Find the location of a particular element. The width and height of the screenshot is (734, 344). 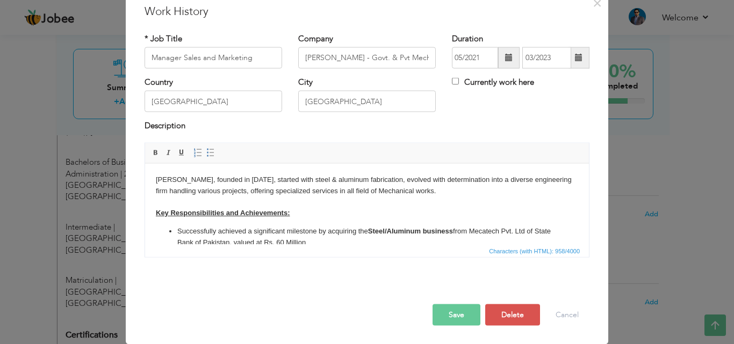

a: Insert/Remove Numbered List is located at coordinates (198, 153).